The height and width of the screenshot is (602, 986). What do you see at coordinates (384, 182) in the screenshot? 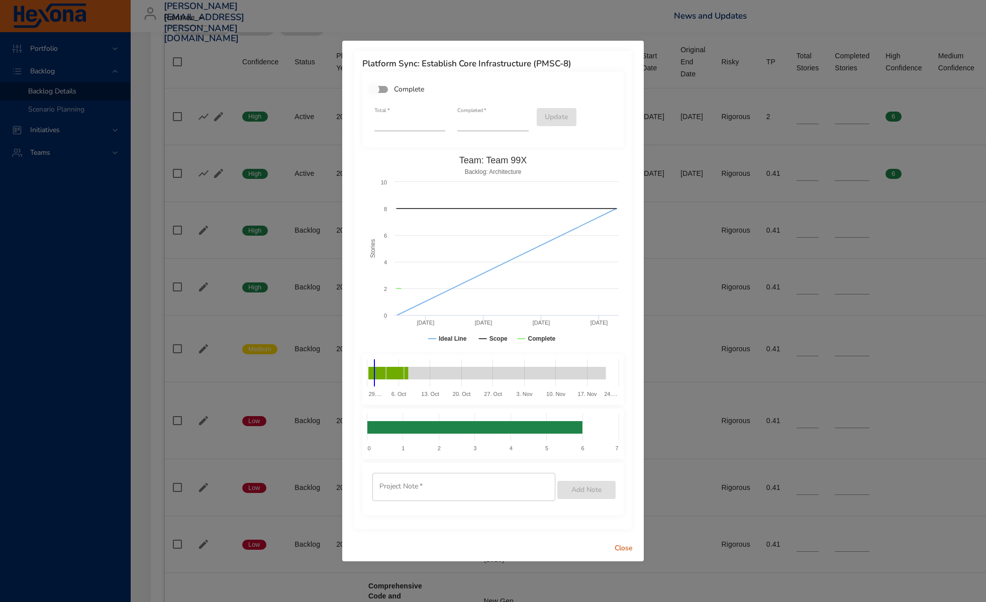
I see `text: 10` at bounding box center [384, 182].